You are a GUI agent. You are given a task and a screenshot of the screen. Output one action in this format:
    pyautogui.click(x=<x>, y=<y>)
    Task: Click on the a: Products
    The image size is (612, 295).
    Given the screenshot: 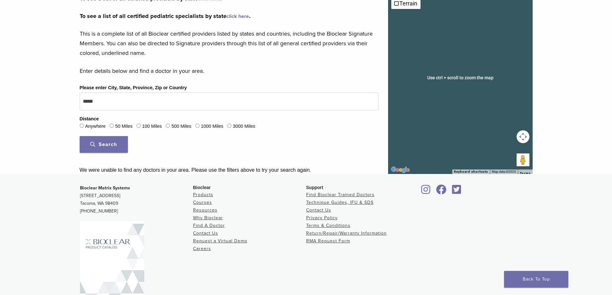 What is the action you would take?
    pyautogui.click(x=203, y=195)
    